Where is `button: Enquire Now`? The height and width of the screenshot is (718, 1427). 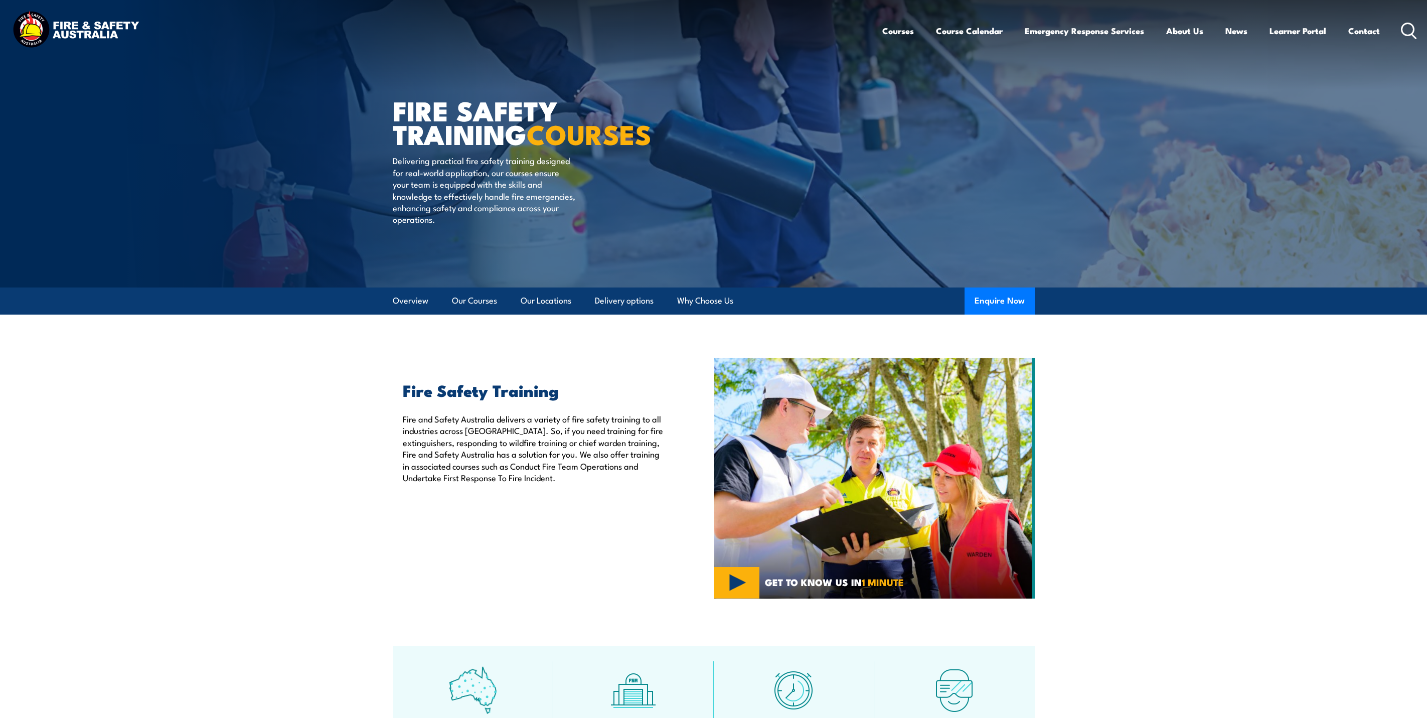 button: Enquire Now is located at coordinates (1000, 301).